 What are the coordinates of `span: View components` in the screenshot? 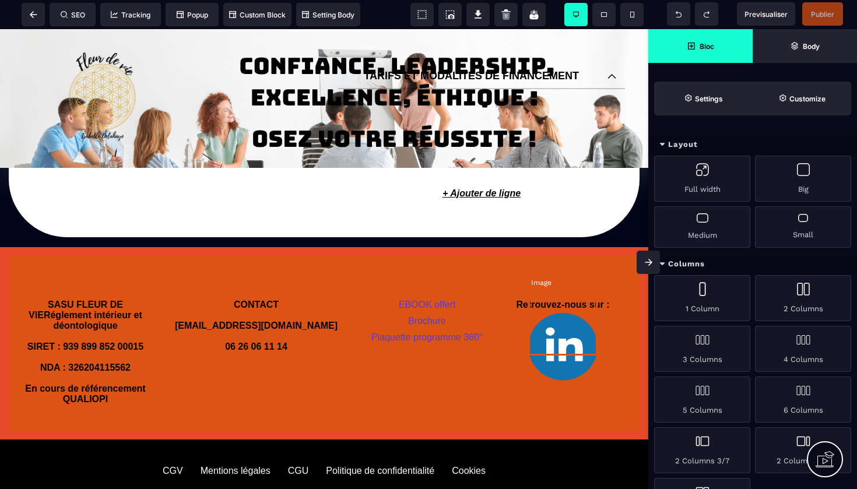 It's located at (422, 15).